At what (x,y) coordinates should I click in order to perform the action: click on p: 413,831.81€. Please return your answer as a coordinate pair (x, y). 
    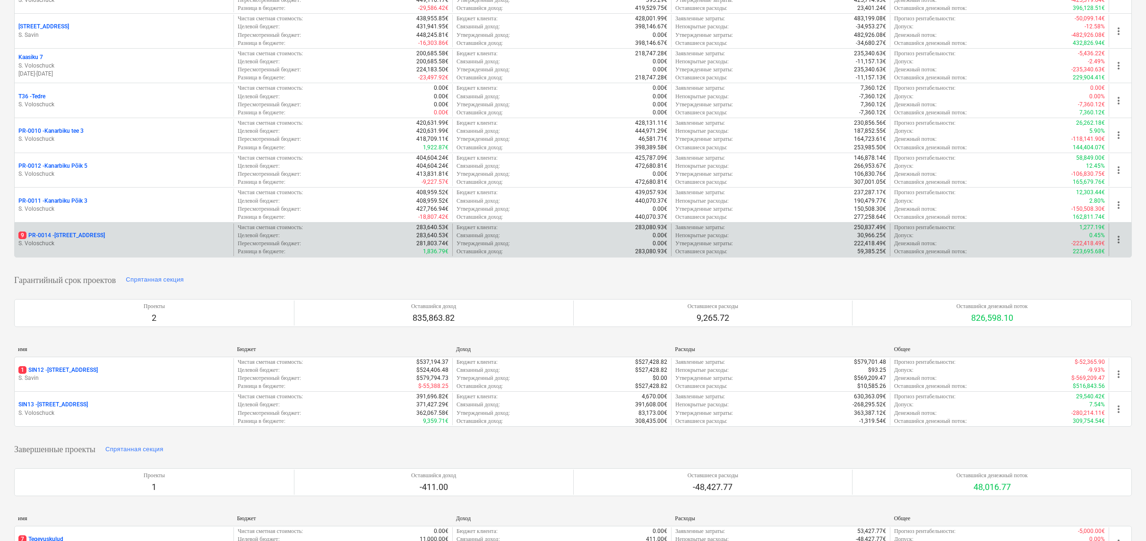
    Looking at the image, I should click on (432, 174).